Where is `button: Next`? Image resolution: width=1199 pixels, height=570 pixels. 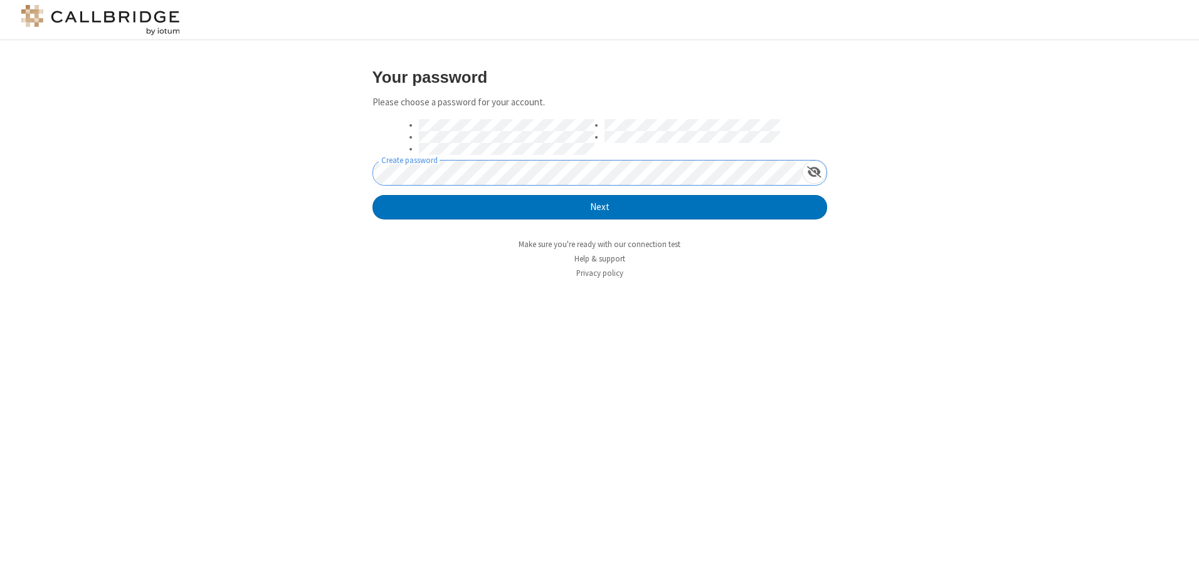 button: Next is located at coordinates (600, 208).